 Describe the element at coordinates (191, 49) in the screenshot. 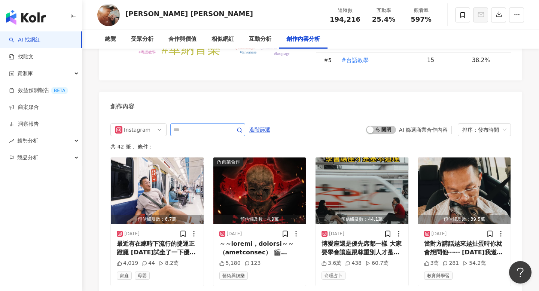

I see `tspan: #華納音樂` at that location.